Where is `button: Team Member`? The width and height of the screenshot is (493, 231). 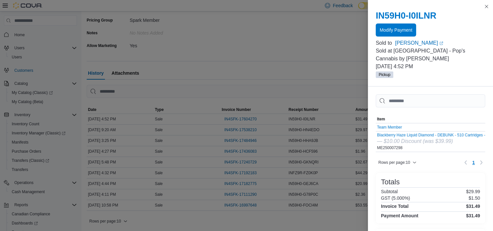
button: Team Member is located at coordinates (389, 127).